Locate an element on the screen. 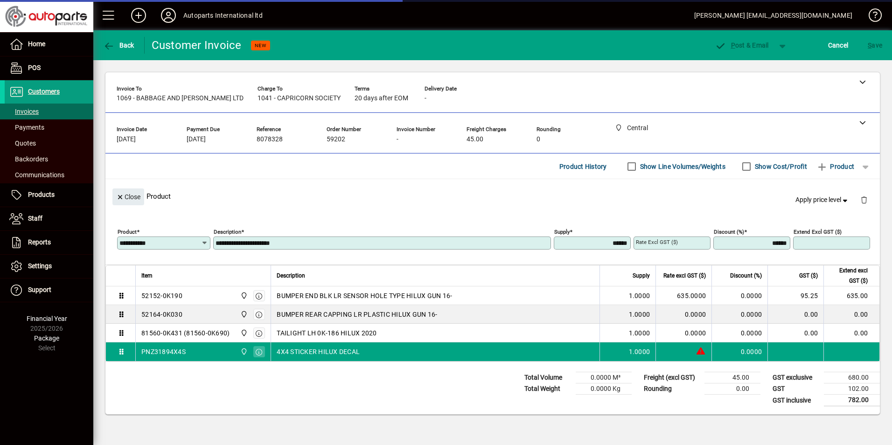 This screenshot has width=892, height=445. app-page-header-button: Delete is located at coordinates (864, 200).